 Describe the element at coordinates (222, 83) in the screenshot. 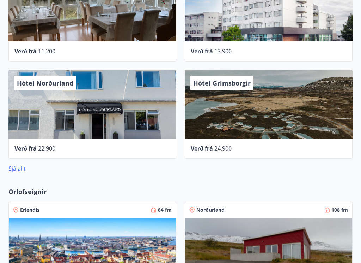

I see `span: Hótel Grímsborgir` at that location.